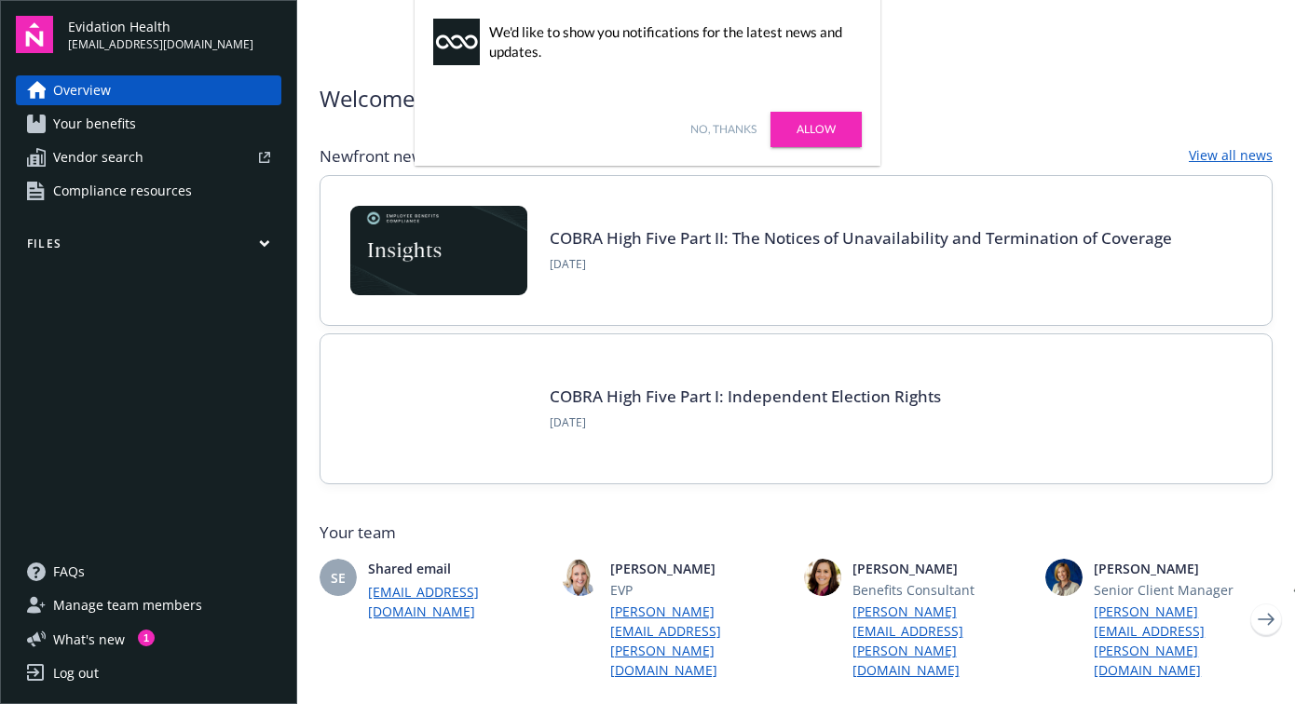  Describe the element at coordinates (439, 251) in the screenshot. I see `img: Card Image - EB Compliance Insights.png` at that location.